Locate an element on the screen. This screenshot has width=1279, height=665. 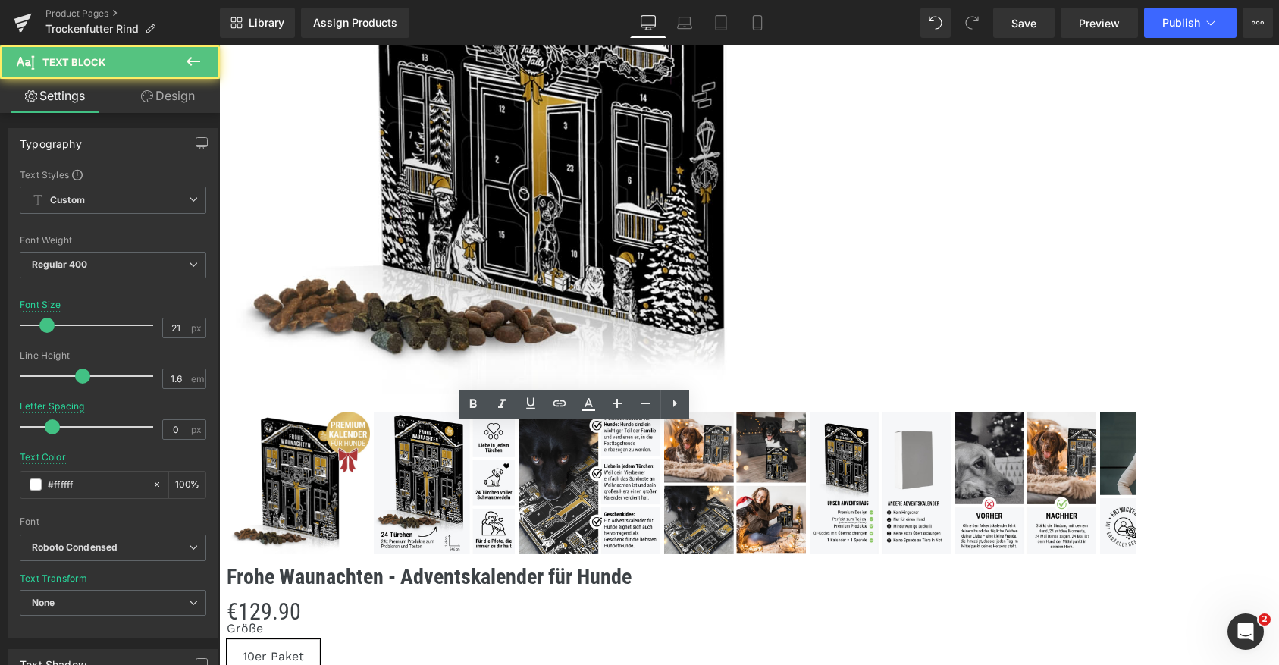
div: Text Transform is located at coordinates (54, 578).